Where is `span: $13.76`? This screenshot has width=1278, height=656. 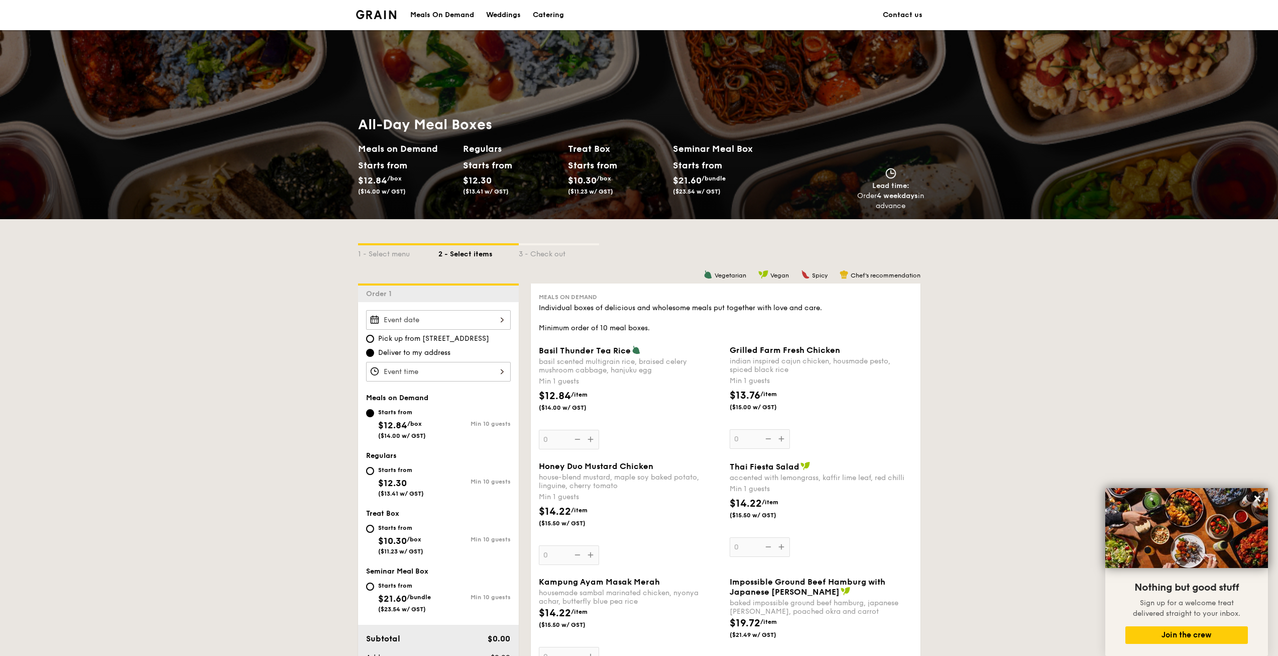 span: $13.76 is located at coordinates (745, 395).